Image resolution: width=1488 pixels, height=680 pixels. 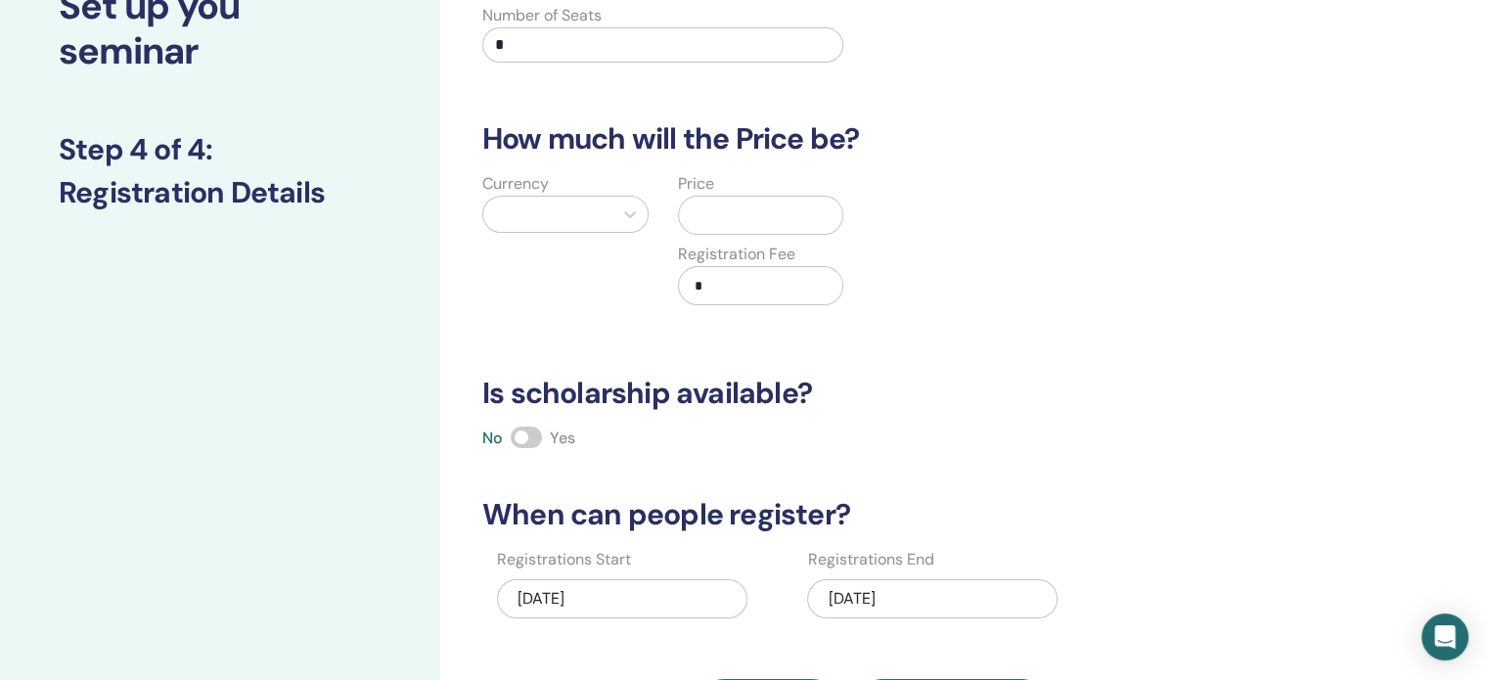 What do you see at coordinates (873, 515) in the screenshot?
I see `h3: When can people register?` at bounding box center [873, 515].